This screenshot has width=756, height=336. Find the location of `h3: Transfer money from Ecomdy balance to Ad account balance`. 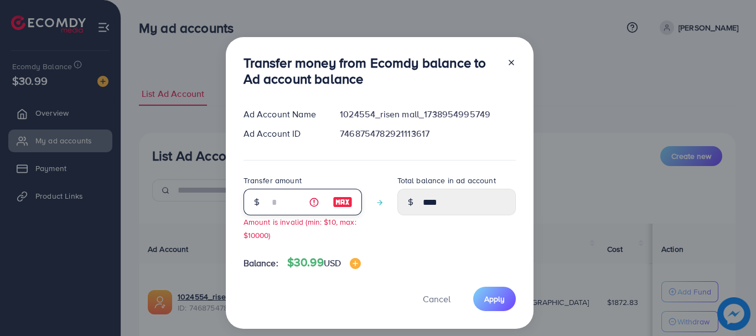

h3: Transfer money from Ecomdy balance to Ad account balance is located at coordinates (371, 71).